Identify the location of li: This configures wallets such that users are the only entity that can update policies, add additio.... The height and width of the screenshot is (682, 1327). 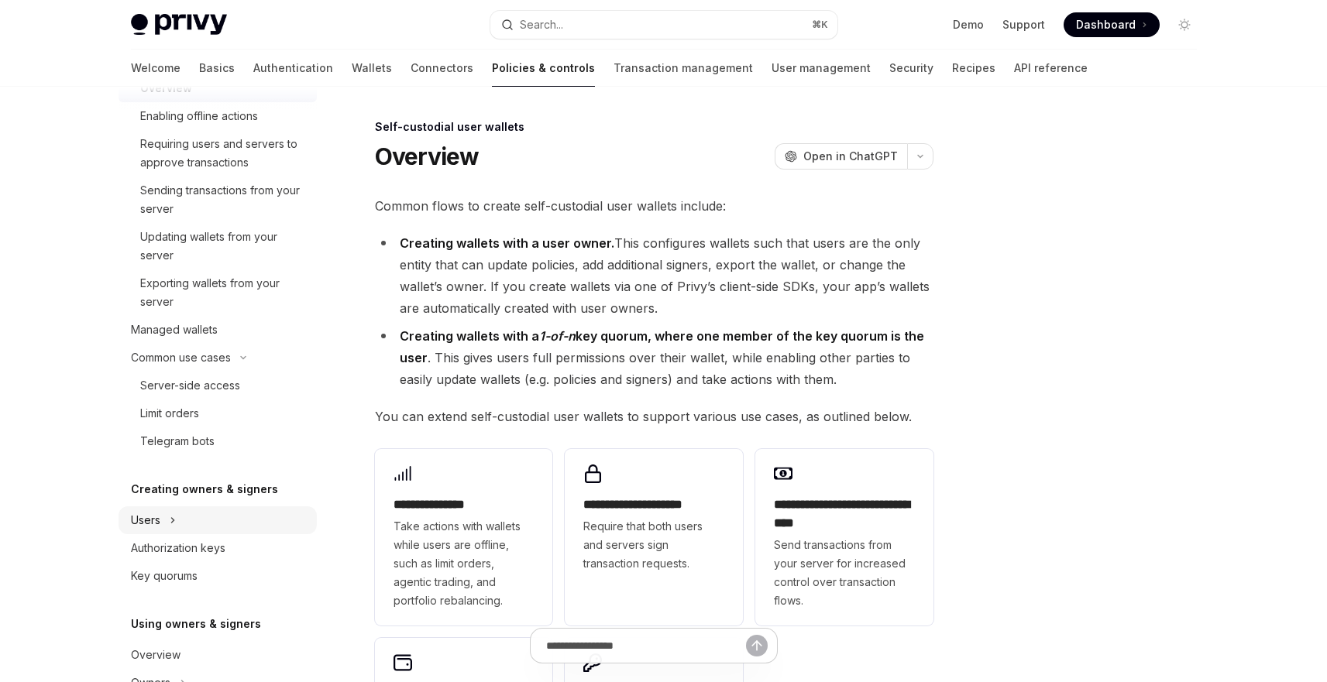
(654, 276).